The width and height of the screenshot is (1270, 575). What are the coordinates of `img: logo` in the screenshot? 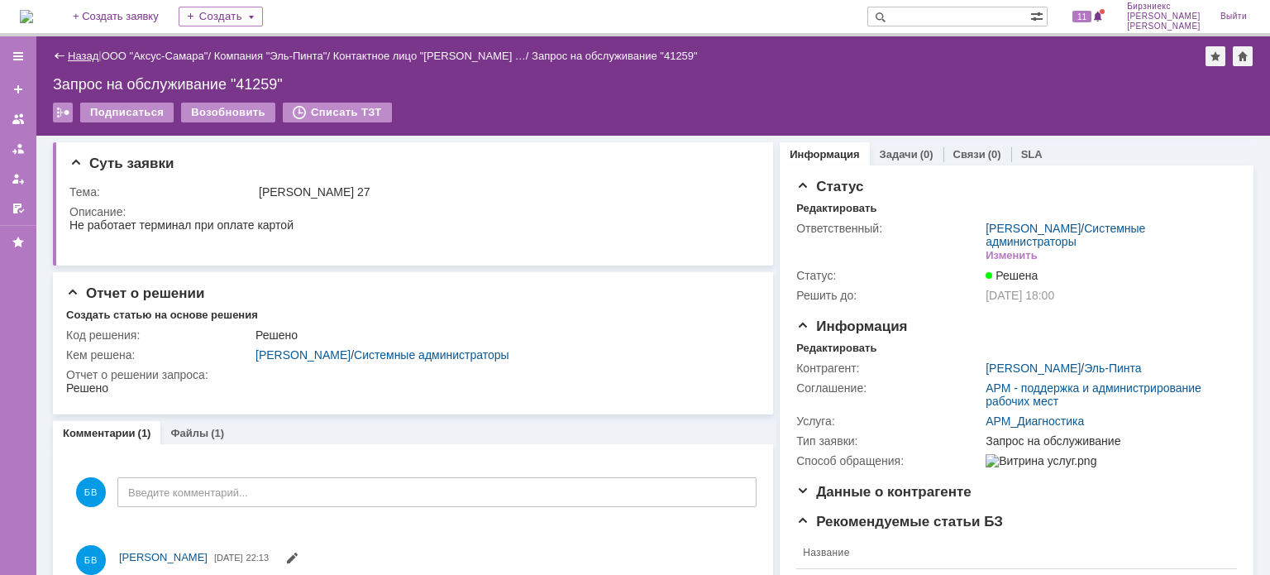 It's located at (26, 17).